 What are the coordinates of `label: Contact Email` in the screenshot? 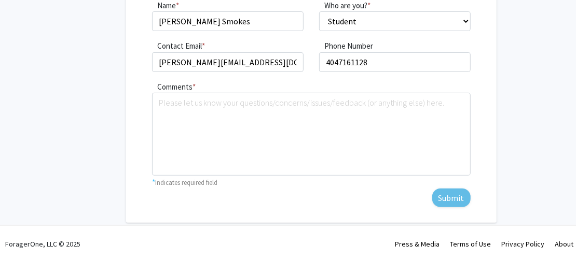 It's located at (177, 46).